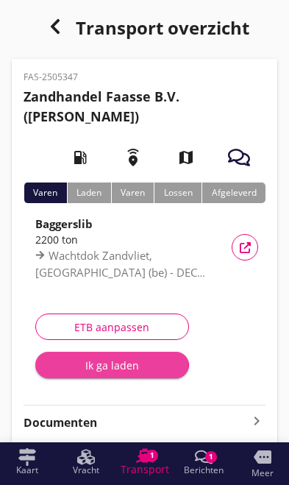 This screenshot has width=289, height=485. I want to click on i: emergency_share, so click(133, 158).